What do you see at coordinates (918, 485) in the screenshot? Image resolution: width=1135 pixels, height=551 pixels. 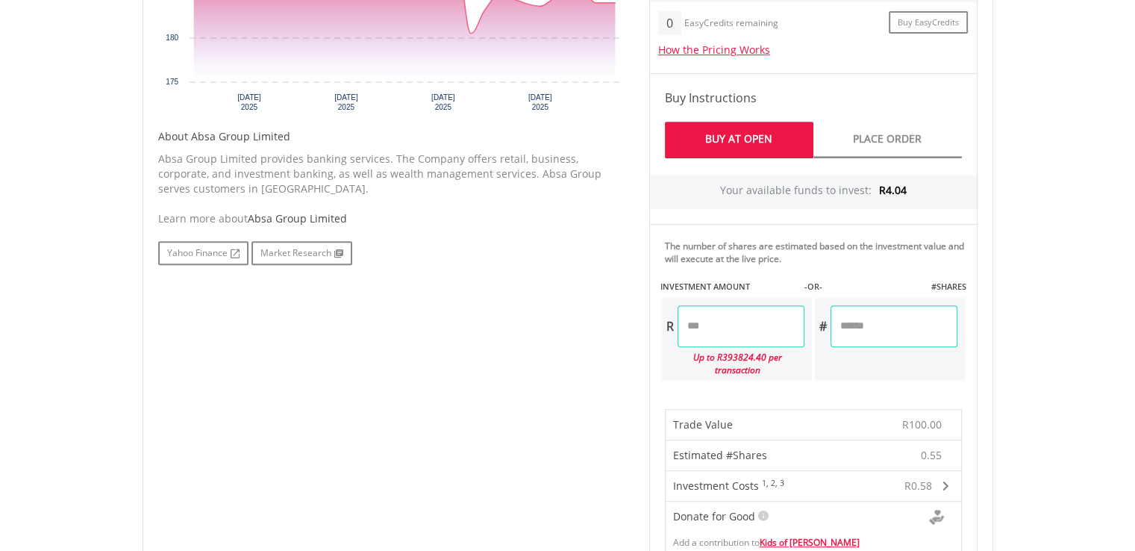 I see `span: R0.58` at bounding box center [918, 485].